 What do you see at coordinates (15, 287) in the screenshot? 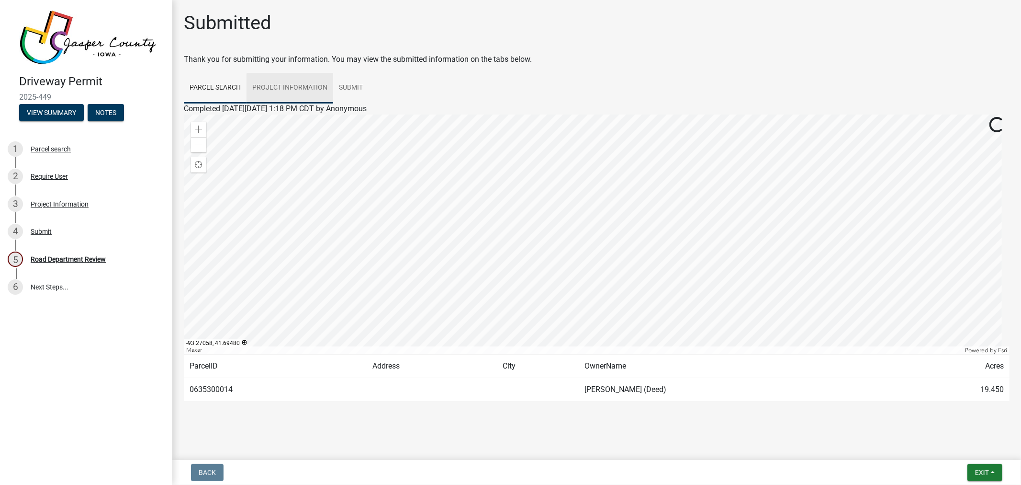
I see `div: 6` at bounding box center [15, 287].